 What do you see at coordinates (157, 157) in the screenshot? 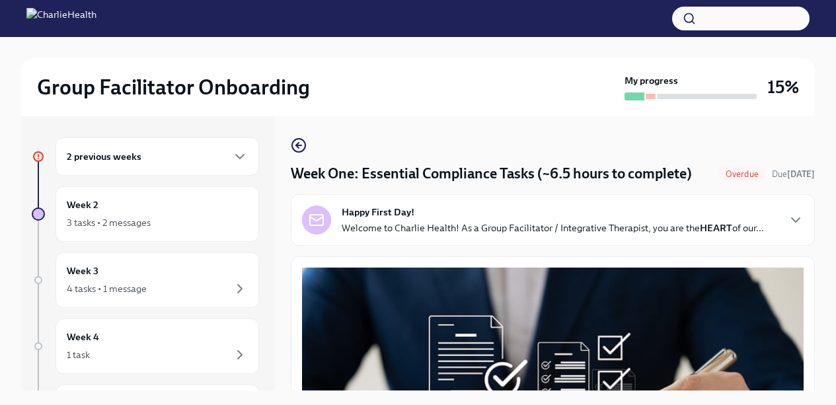
I see `div: 2 previous weeks` at bounding box center [157, 157].